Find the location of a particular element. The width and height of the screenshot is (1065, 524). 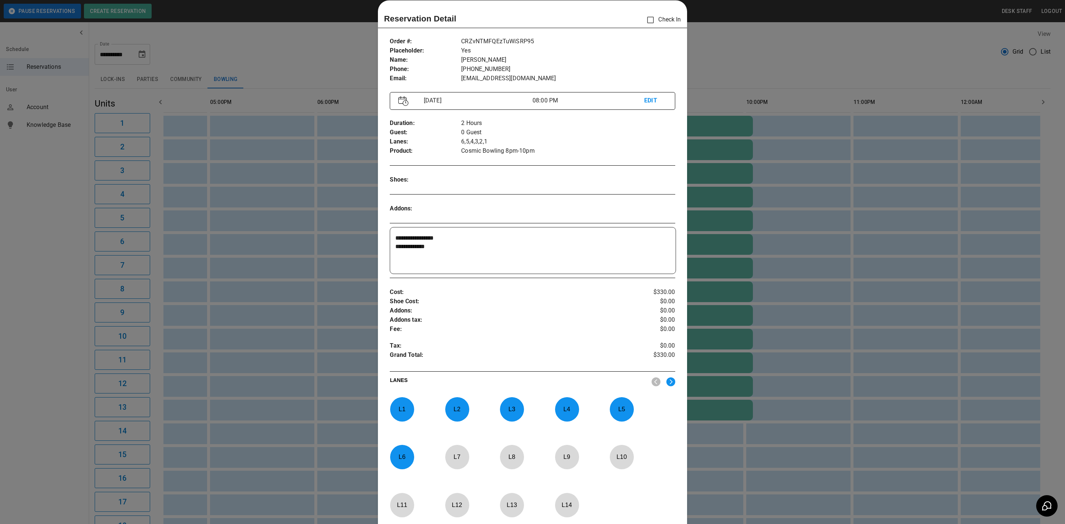

p: L 7 is located at coordinates (457, 457).